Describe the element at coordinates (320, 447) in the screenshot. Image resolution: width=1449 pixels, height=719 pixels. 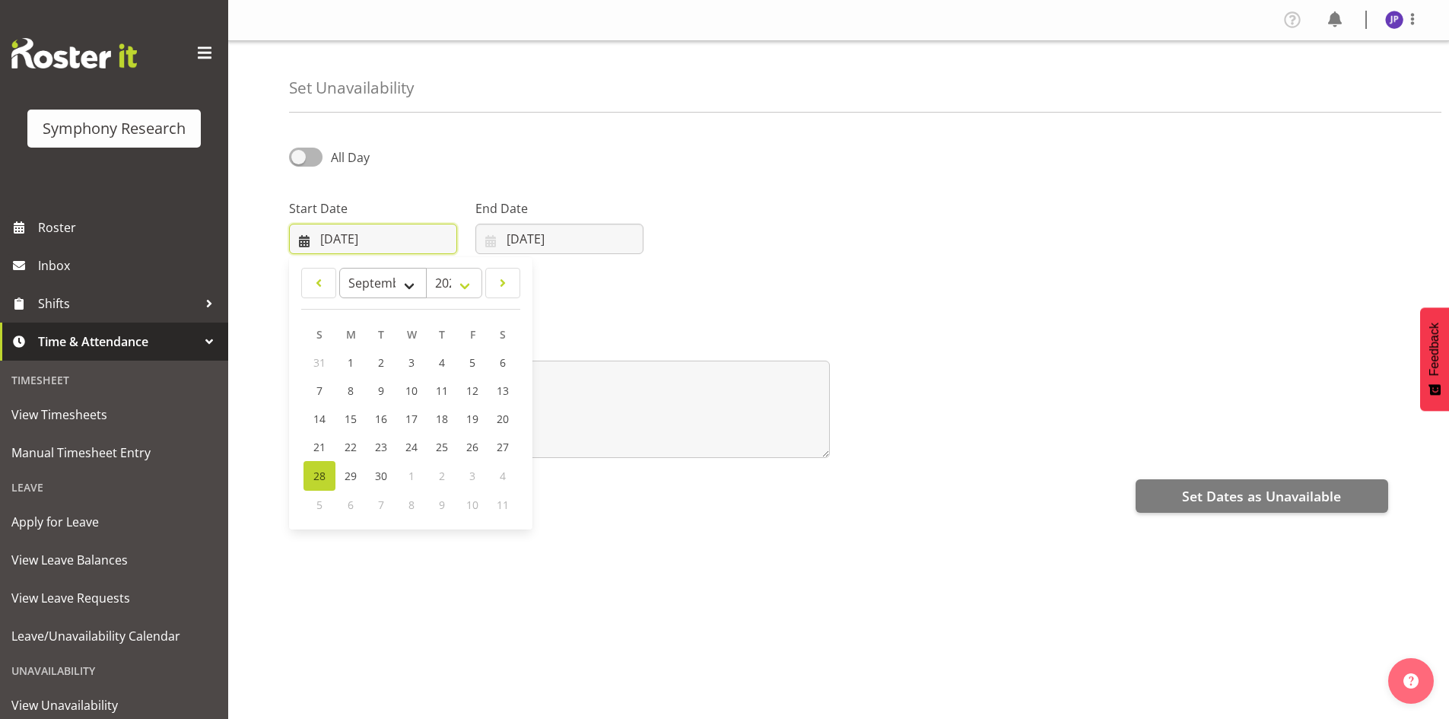
I see `span: 21` at that location.